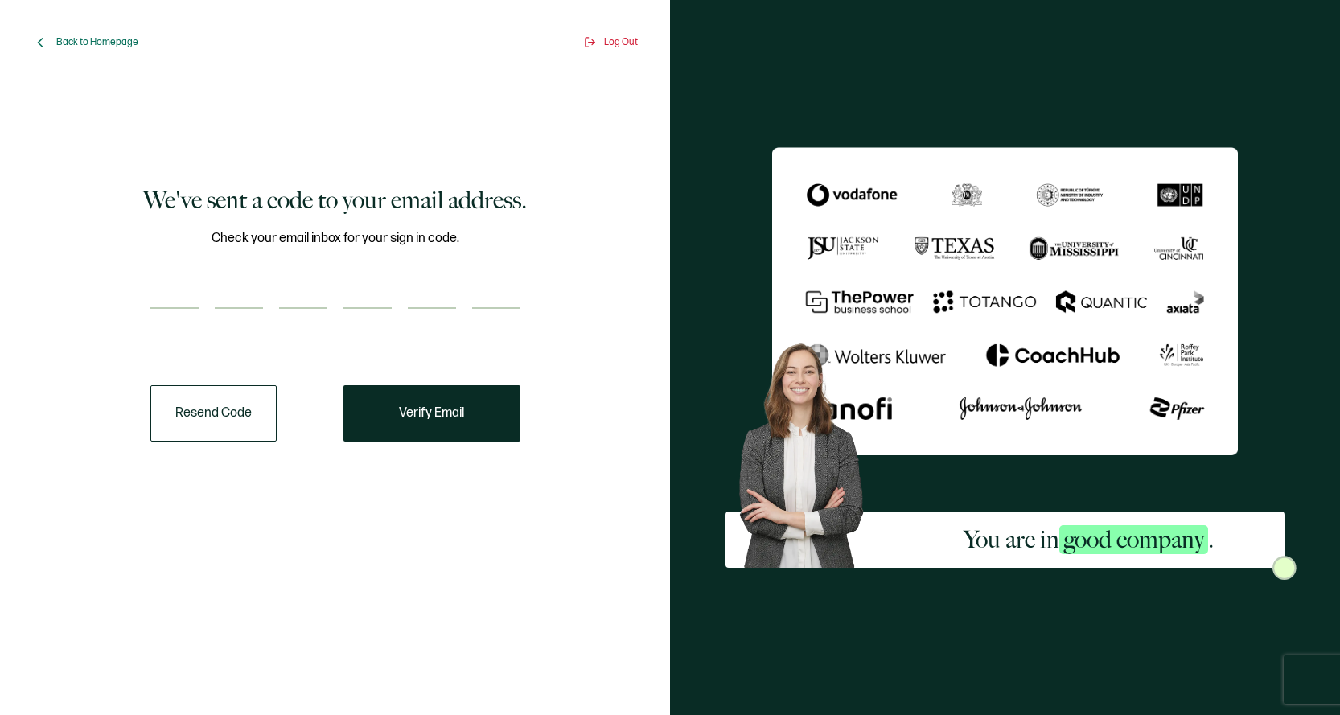 The height and width of the screenshot is (715, 1340). I want to click on h2: You are in ., so click(1088, 540).